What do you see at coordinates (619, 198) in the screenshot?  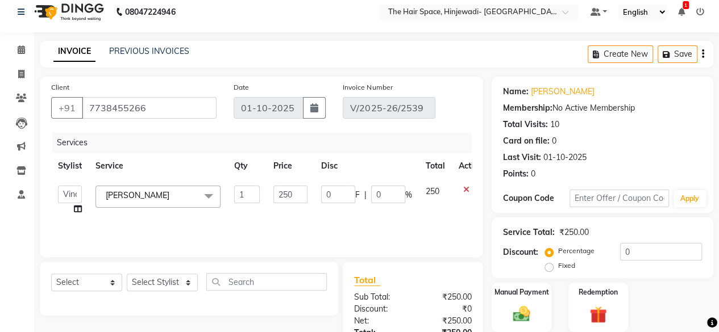 I see `input: Enter Offer / Coupon Code` at bounding box center [619, 198].